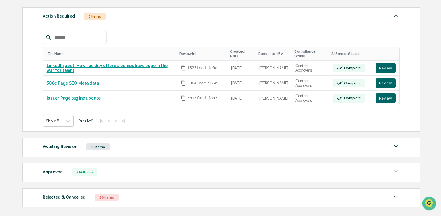  Describe the element at coordinates (60, 80) in the screenshot. I see `a: 🗄️Attestations` at that location.